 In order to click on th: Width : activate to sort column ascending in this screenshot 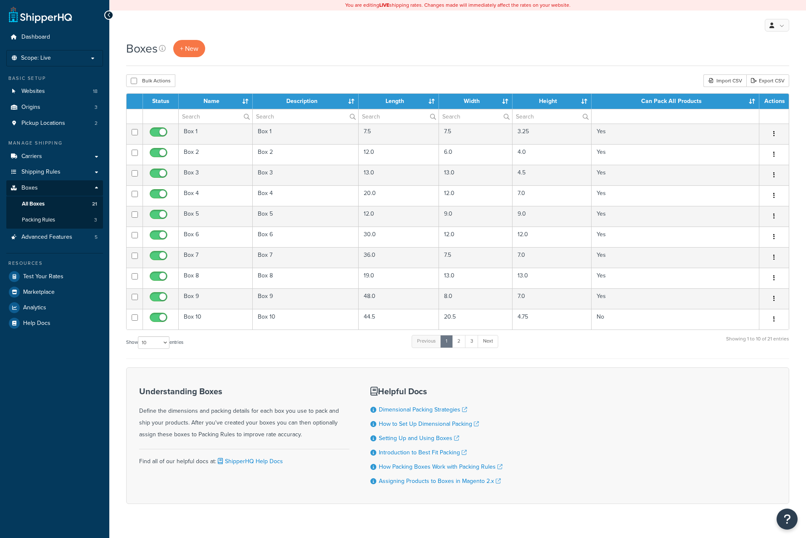, I will do `click(476, 101)`.